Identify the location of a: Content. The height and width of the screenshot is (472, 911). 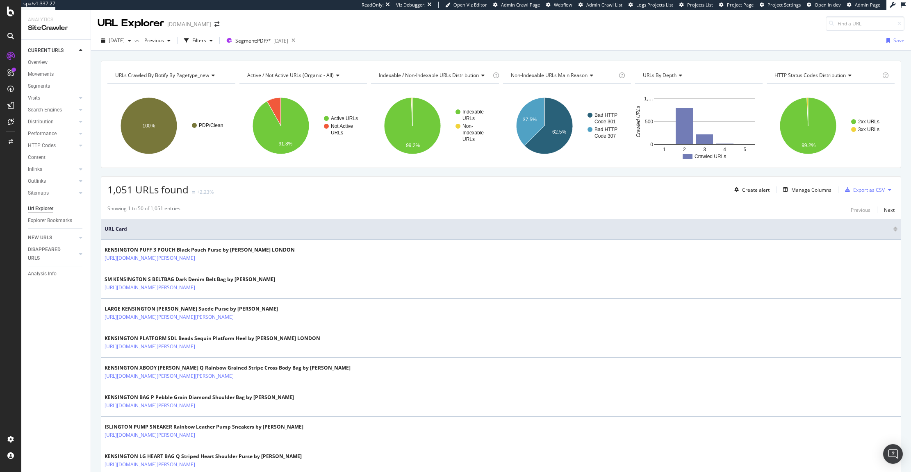
(56, 157).